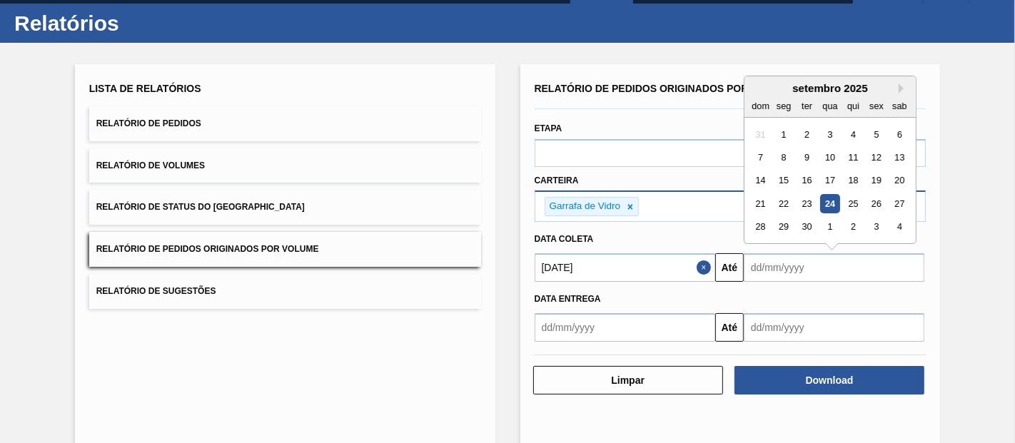 This screenshot has width=1015, height=443. I want to click on div: Choose terça-feira, 23 de setembro de 2025, so click(807, 203).